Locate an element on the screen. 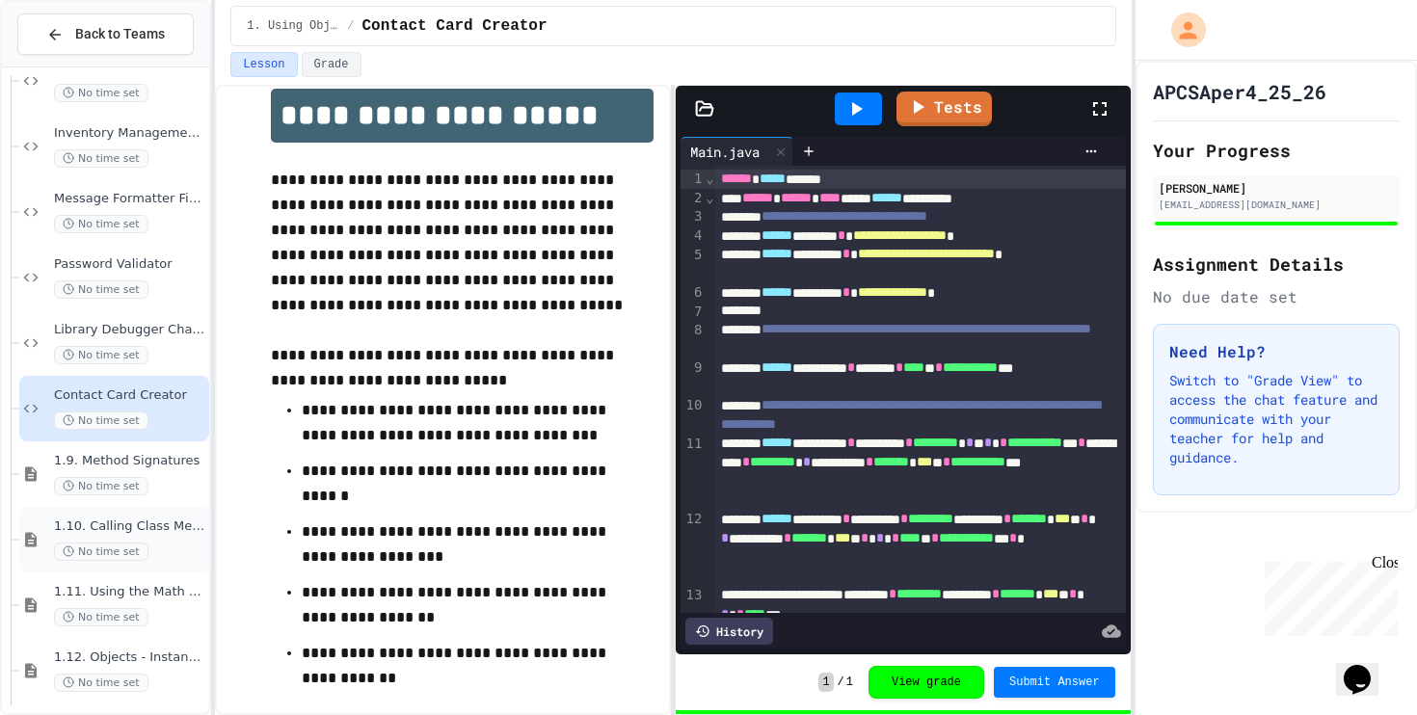 Image resolution: width=1417 pixels, height=715 pixels. div: 2 is located at coordinates (692, 199).